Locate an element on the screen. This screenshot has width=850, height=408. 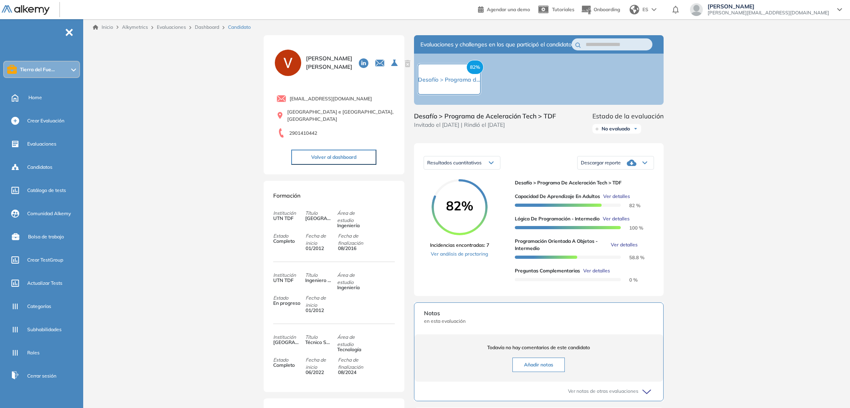
span: Home is located at coordinates (35, 98).